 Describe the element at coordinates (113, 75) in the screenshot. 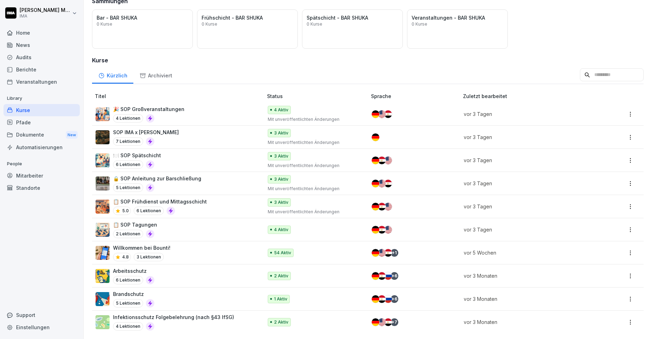

I see `a: Kürzlich` at that location.